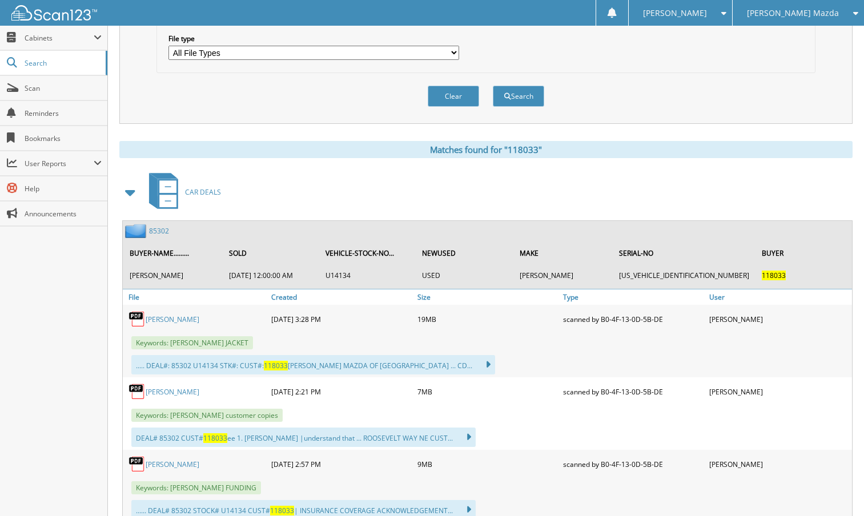  I want to click on button: Clear, so click(453, 96).